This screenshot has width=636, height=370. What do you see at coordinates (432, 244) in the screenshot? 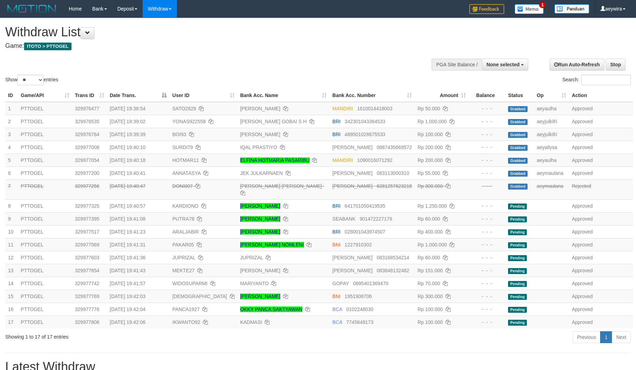
I see `span: Rp 1.000.000` at bounding box center [432, 244].